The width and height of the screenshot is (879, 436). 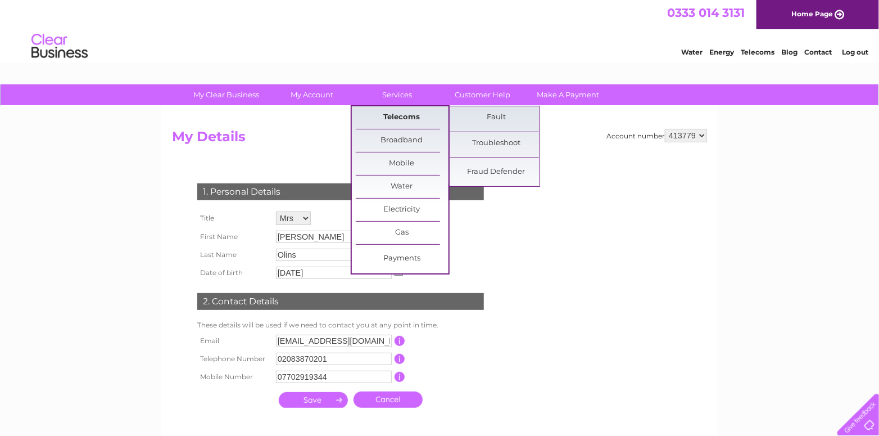 What do you see at coordinates (402, 164) in the screenshot?
I see `a: Mobile` at bounding box center [402, 164].